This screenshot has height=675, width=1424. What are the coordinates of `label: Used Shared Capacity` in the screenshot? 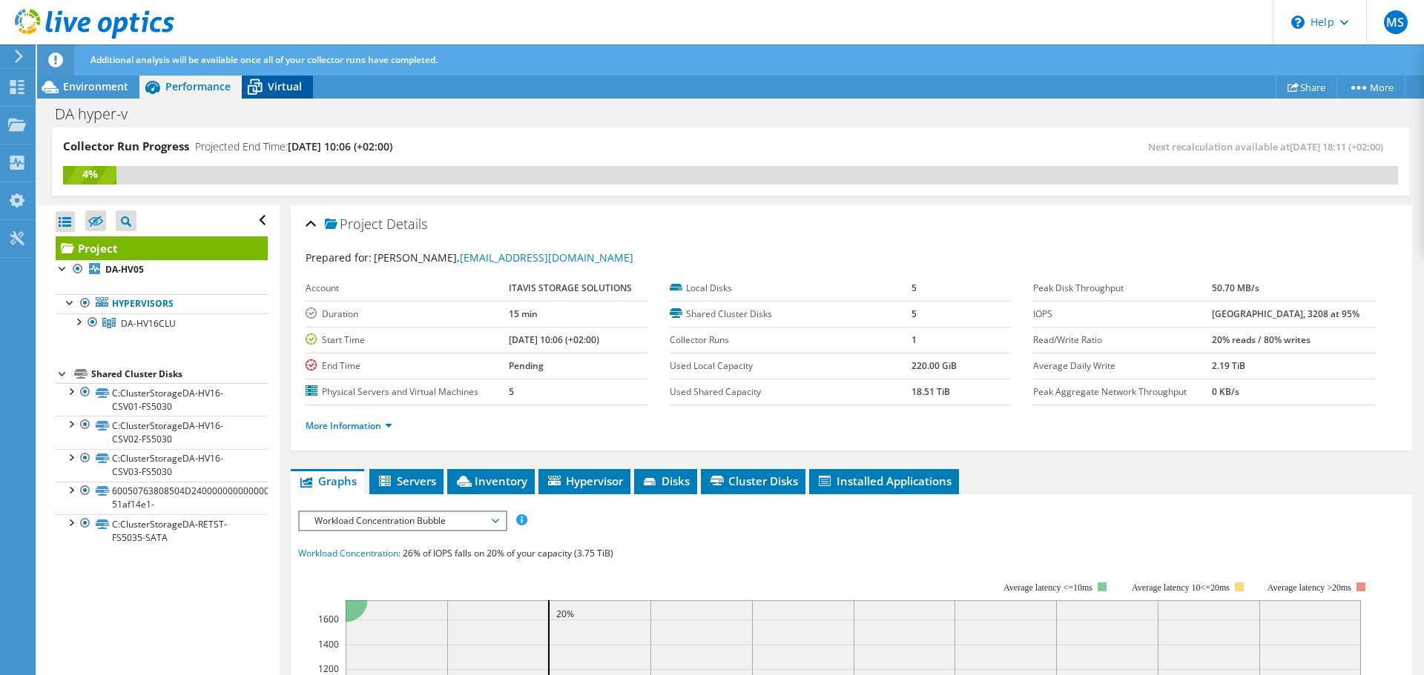 It's located at (790, 392).